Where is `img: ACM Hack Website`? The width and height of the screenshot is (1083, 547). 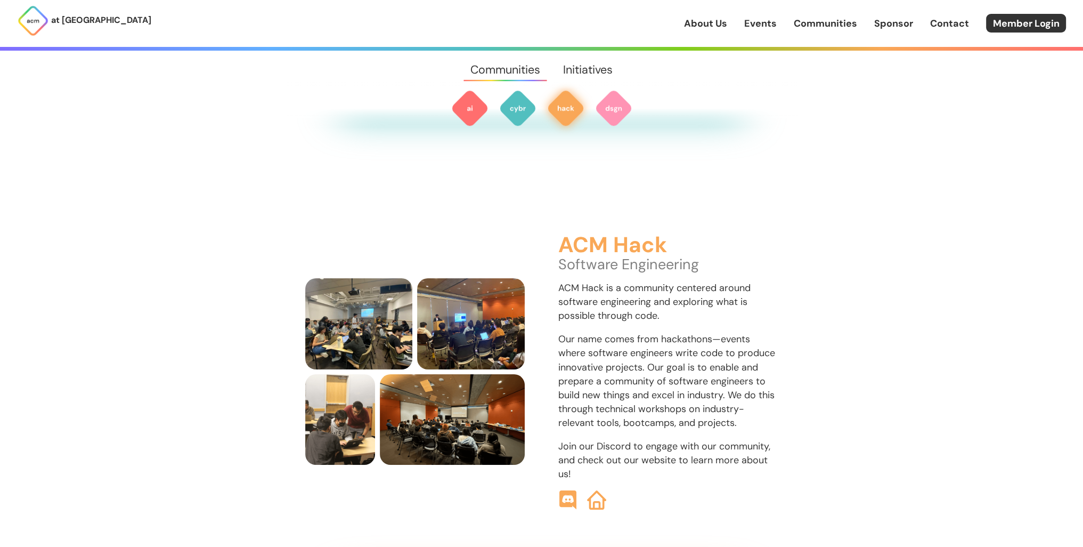
img: ACM Hack Website is located at coordinates (597, 500).